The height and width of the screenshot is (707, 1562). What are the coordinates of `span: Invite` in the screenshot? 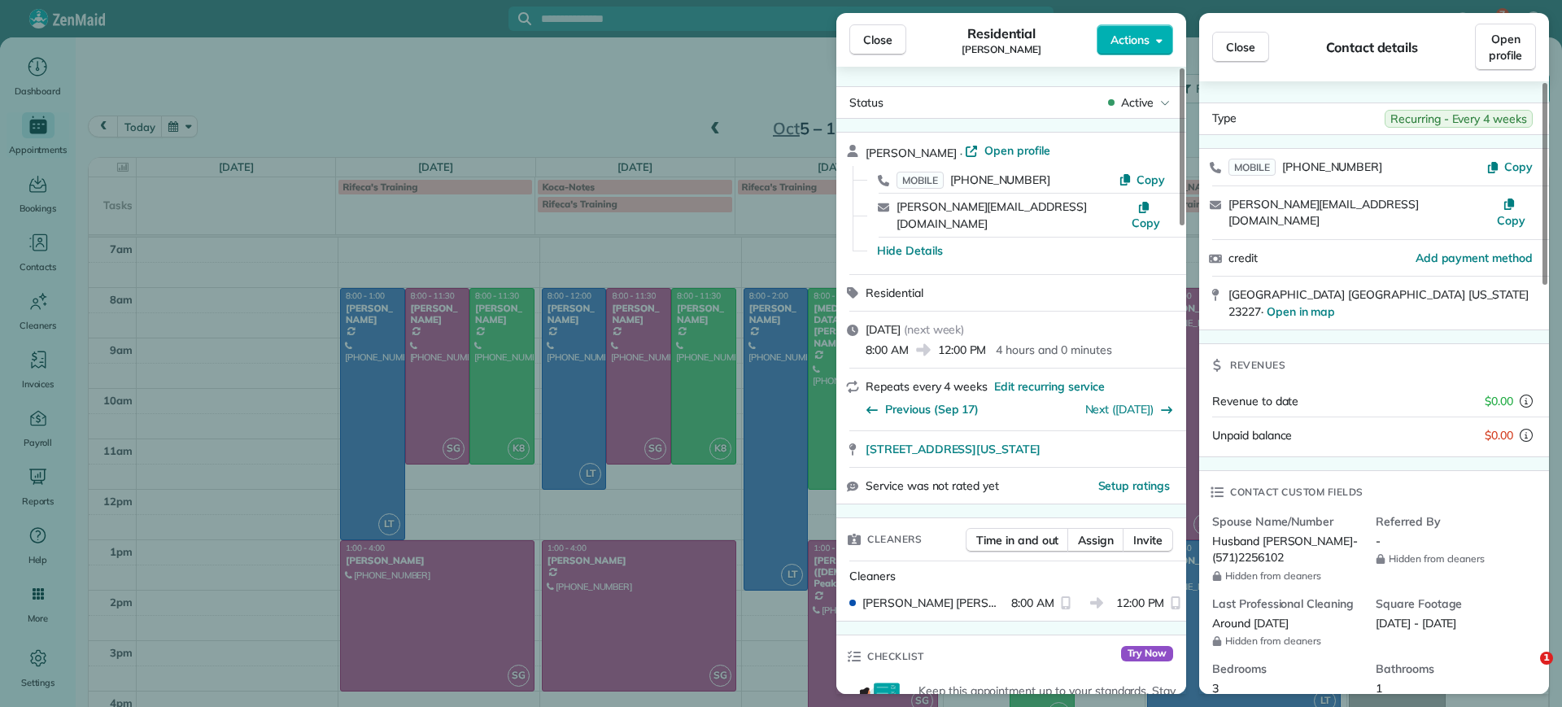 It's located at (1148, 540).